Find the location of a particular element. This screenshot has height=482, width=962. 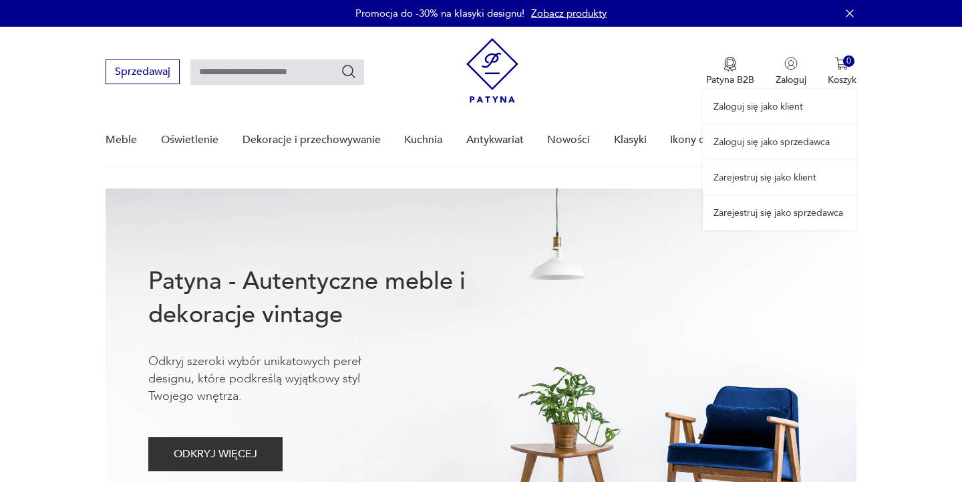

a: Zaloguj się jako klient is located at coordinates (780, 106).